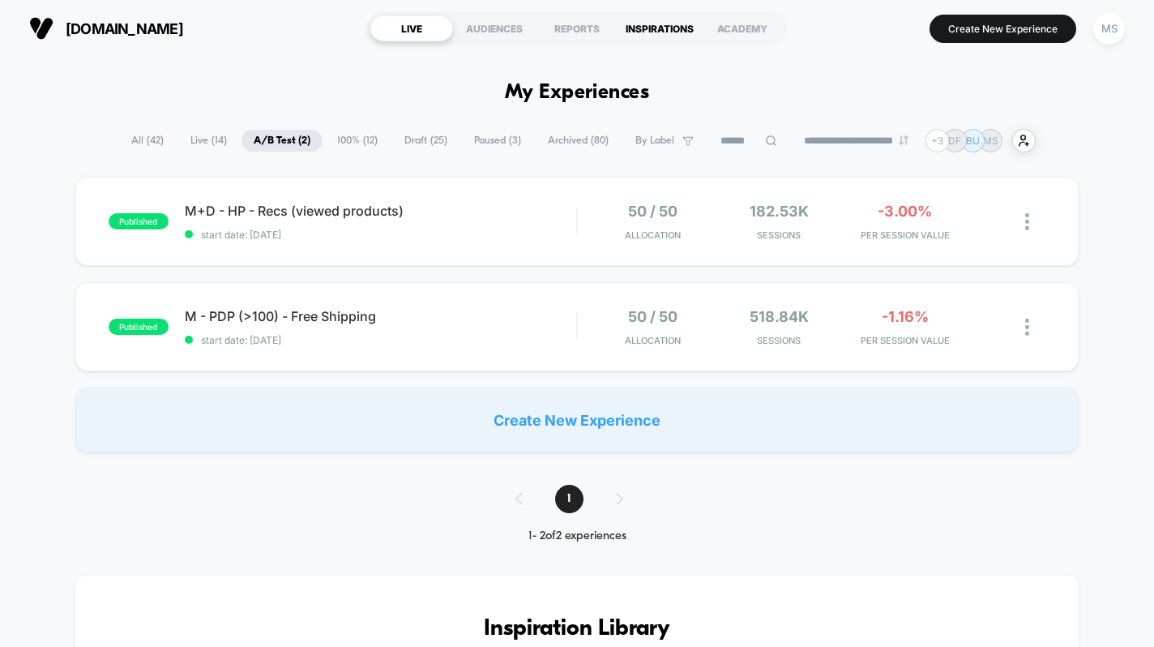  I want to click on img: end, so click(903, 140).